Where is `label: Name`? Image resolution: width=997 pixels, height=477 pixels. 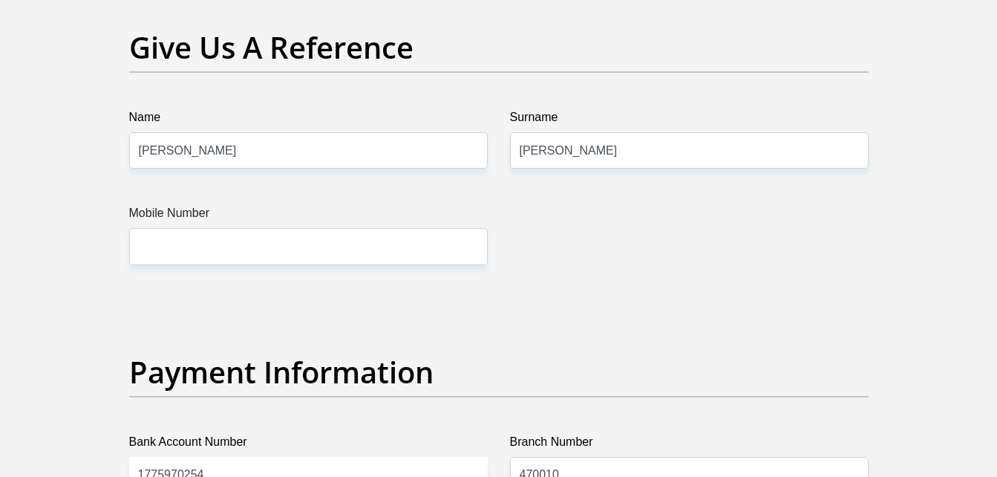
label: Name is located at coordinates (308, 120).